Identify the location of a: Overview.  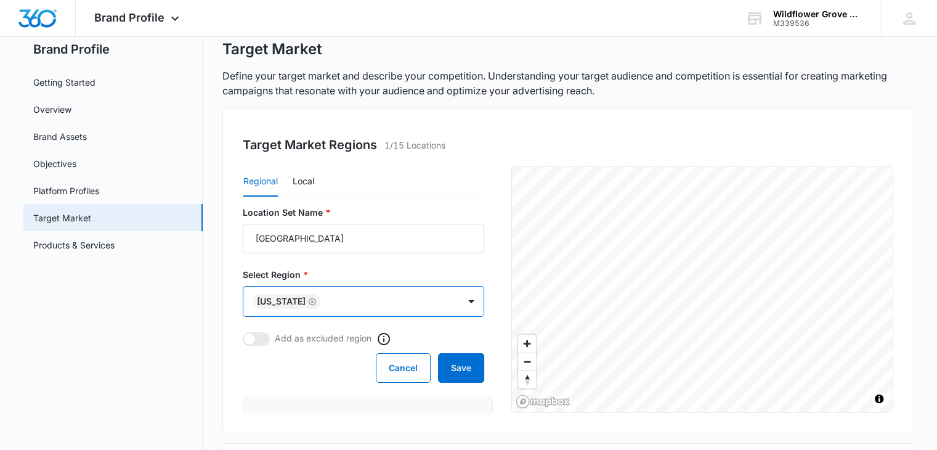
(52, 109).